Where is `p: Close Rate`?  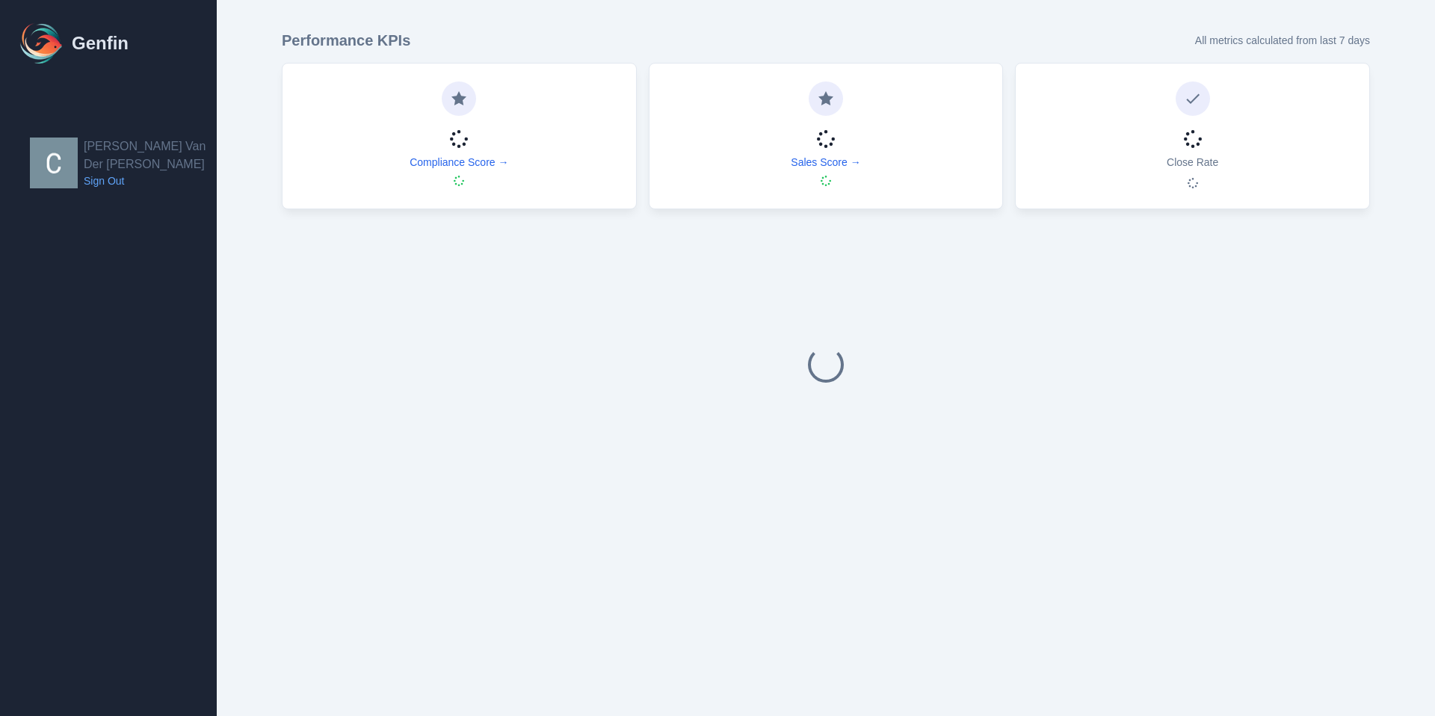 p: Close Rate is located at coordinates (1192, 162).